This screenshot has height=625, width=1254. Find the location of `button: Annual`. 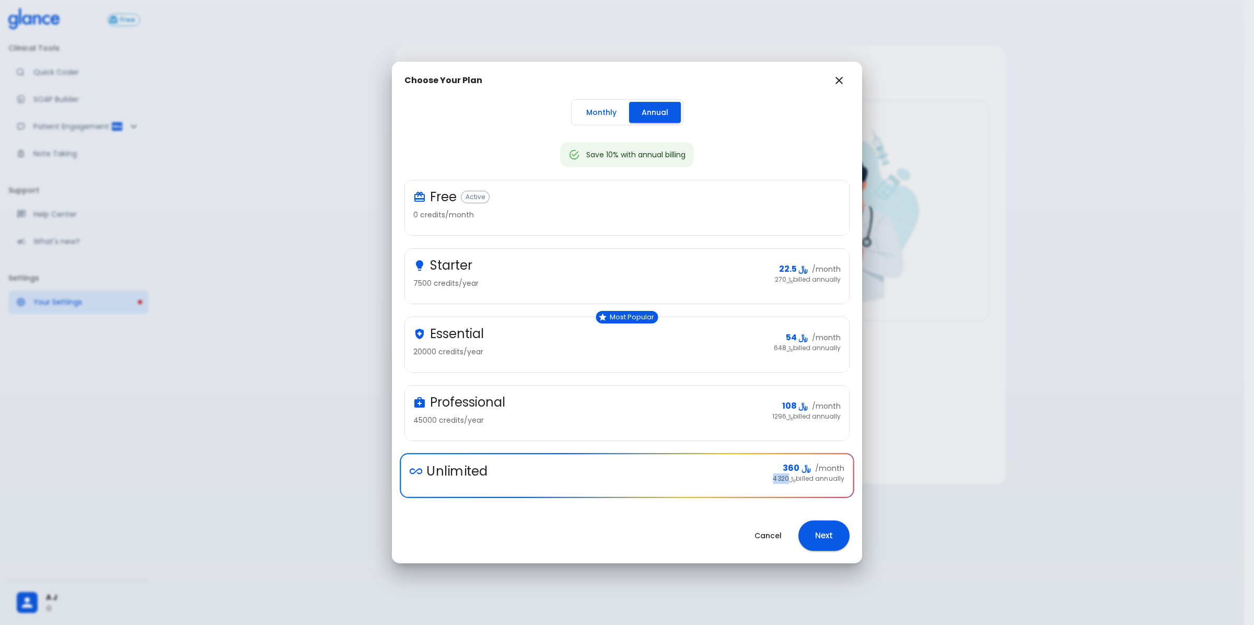

button: Annual is located at coordinates (655, 112).